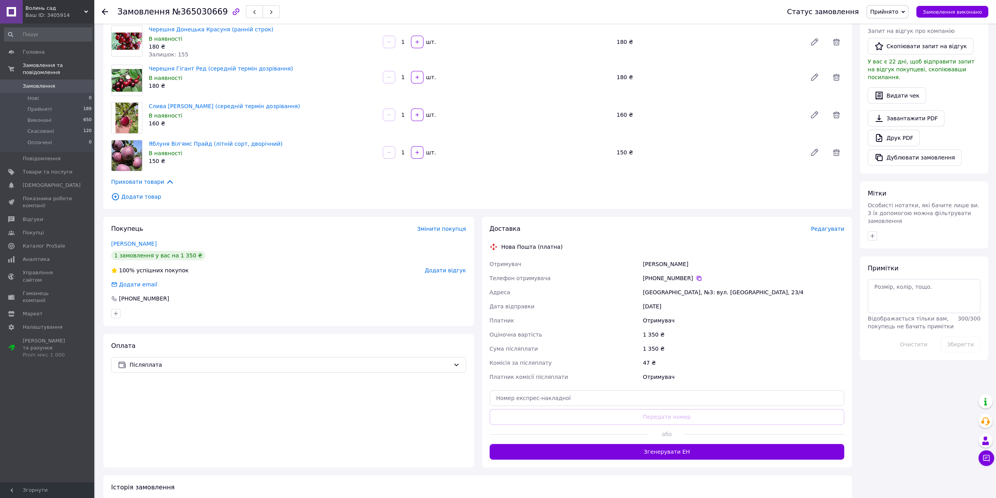 The image size is (996, 498). What do you see at coordinates (48, 34) in the screenshot?
I see `input: Пошук` at bounding box center [48, 34].